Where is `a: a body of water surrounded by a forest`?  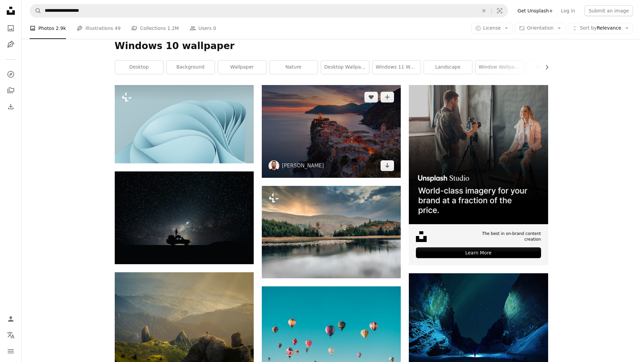
a: a body of water surrounded by a forest is located at coordinates (331, 232).